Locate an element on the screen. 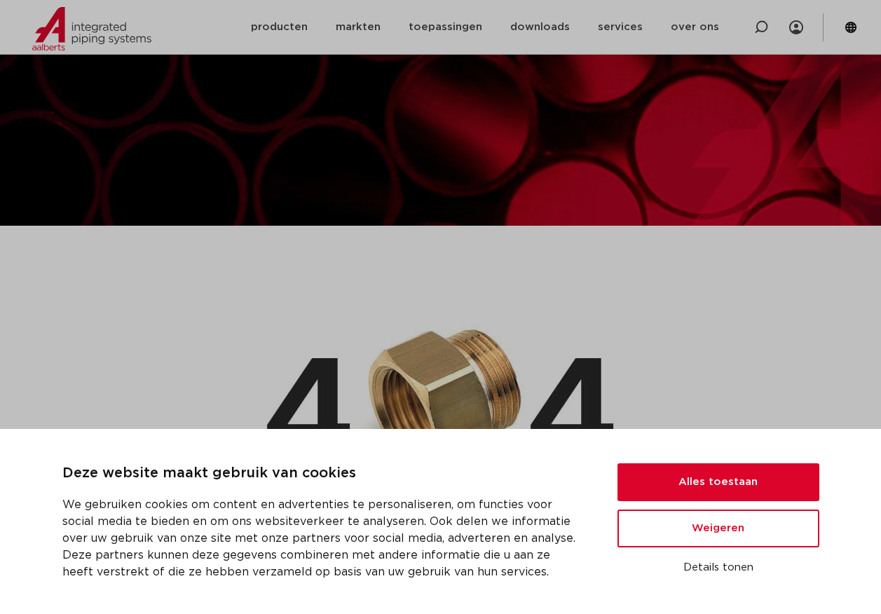  button: Weigeren is located at coordinates (718, 528).